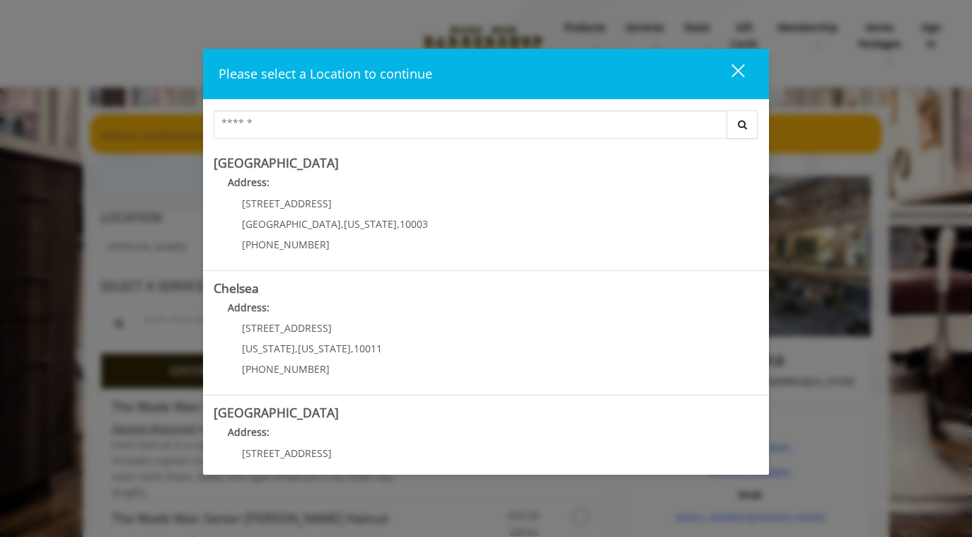 The width and height of the screenshot is (972, 537). What do you see at coordinates (730, 74) in the screenshot?
I see `button: close dialog` at bounding box center [730, 74].